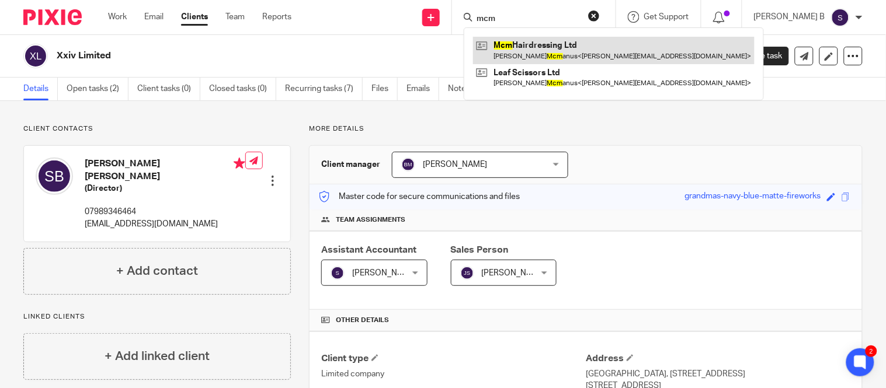 The width and height of the screenshot is (886, 388). Describe the element at coordinates (235, 17) in the screenshot. I see `a: Team` at that location.